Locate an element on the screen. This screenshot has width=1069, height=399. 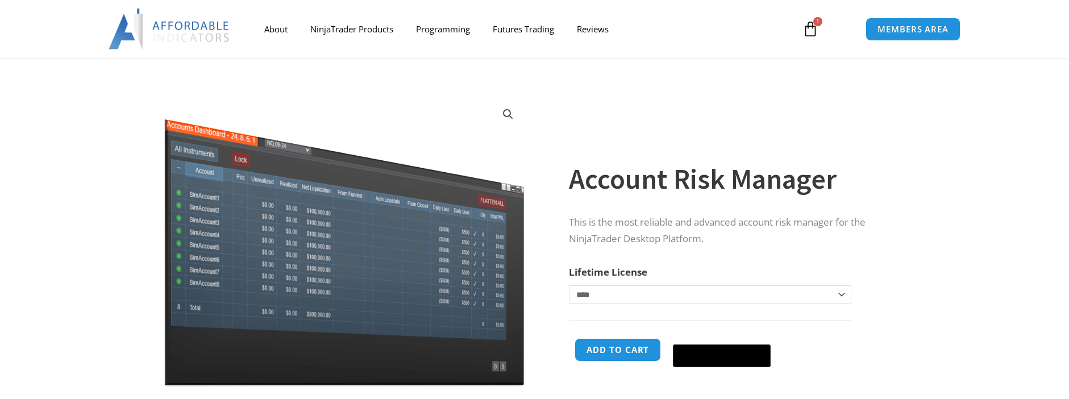
label: Lifetime License is located at coordinates (608, 272).